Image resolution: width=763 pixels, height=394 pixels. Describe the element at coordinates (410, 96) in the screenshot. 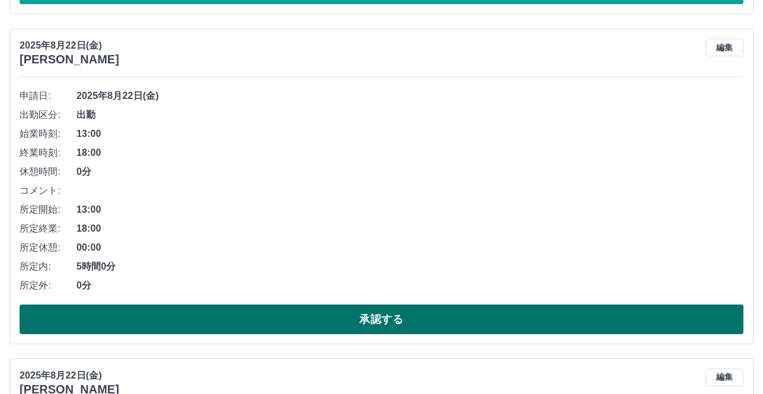

I see `span: 2025年8月22日(金)` at that location.